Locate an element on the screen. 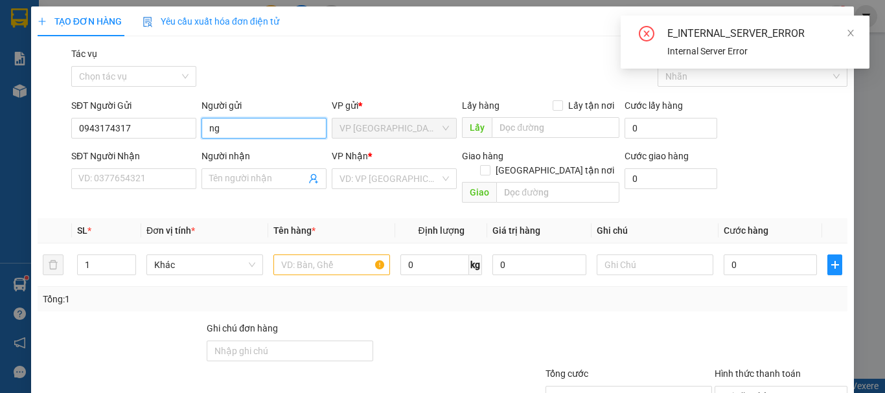 The image size is (885, 393). span: Tổng cước is located at coordinates (567, 374).